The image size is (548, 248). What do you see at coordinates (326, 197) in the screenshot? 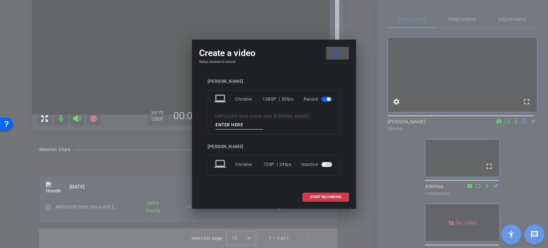
I see `span: START RECORDING` at bounding box center [326, 197].